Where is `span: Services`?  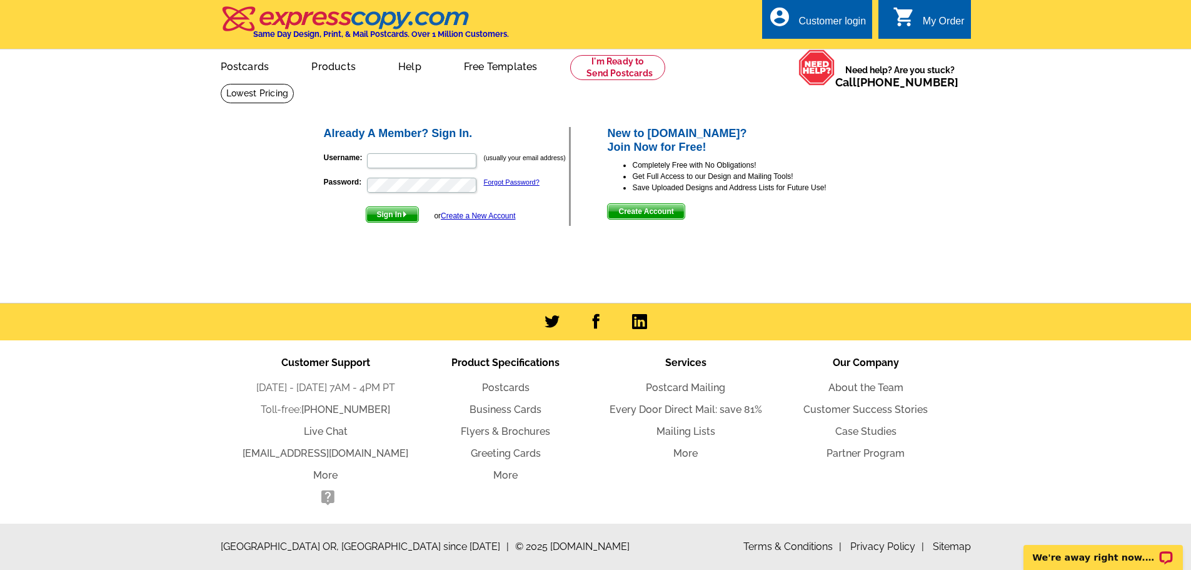 span: Services is located at coordinates (686, 362).